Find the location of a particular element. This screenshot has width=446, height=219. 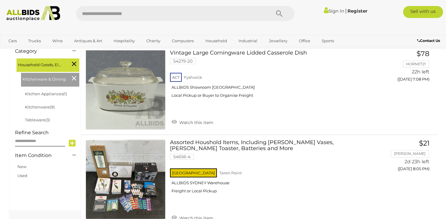

a: Kitchenware(9) is located at coordinates (40, 107).